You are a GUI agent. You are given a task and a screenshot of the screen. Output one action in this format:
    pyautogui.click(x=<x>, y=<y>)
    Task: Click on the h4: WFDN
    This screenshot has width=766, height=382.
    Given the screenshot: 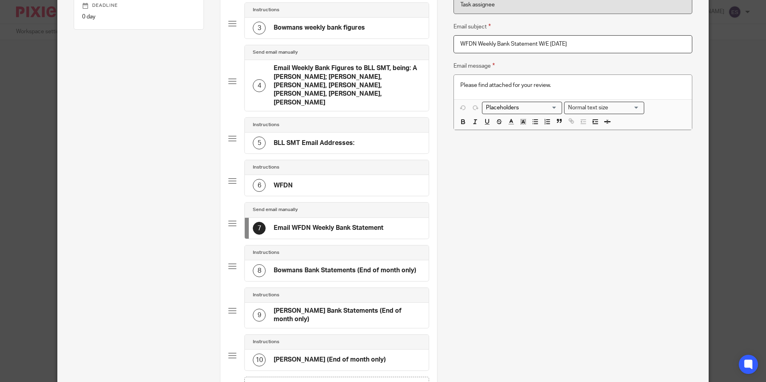 What is the action you would take?
    pyautogui.click(x=283, y=185)
    